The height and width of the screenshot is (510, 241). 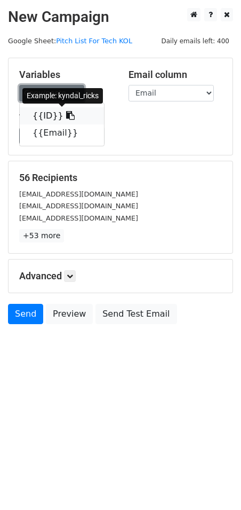 What do you see at coordinates (42, 236) in the screenshot?
I see `a: +53 more` at bounding box center [42, 236].